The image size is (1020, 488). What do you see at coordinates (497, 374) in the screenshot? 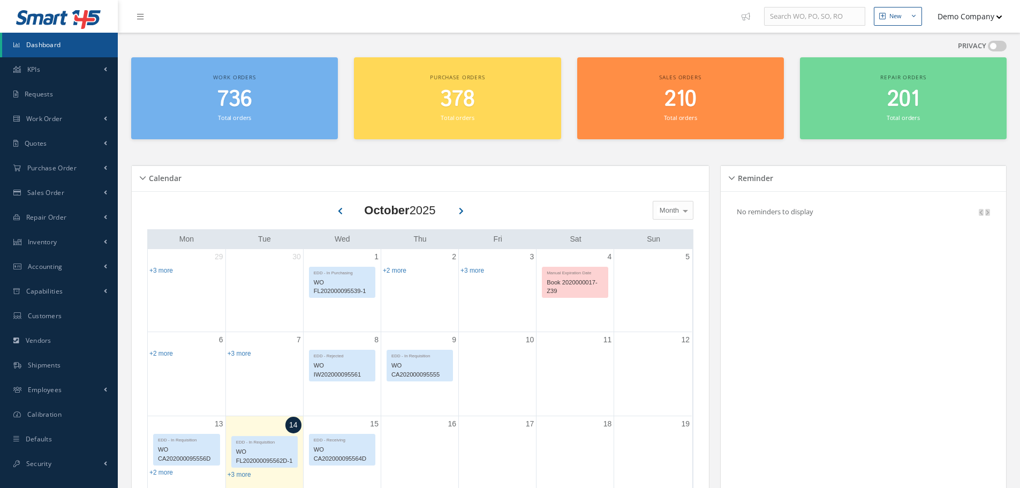
I see `td: October 10, 2025` at bounding box center [497, 374].